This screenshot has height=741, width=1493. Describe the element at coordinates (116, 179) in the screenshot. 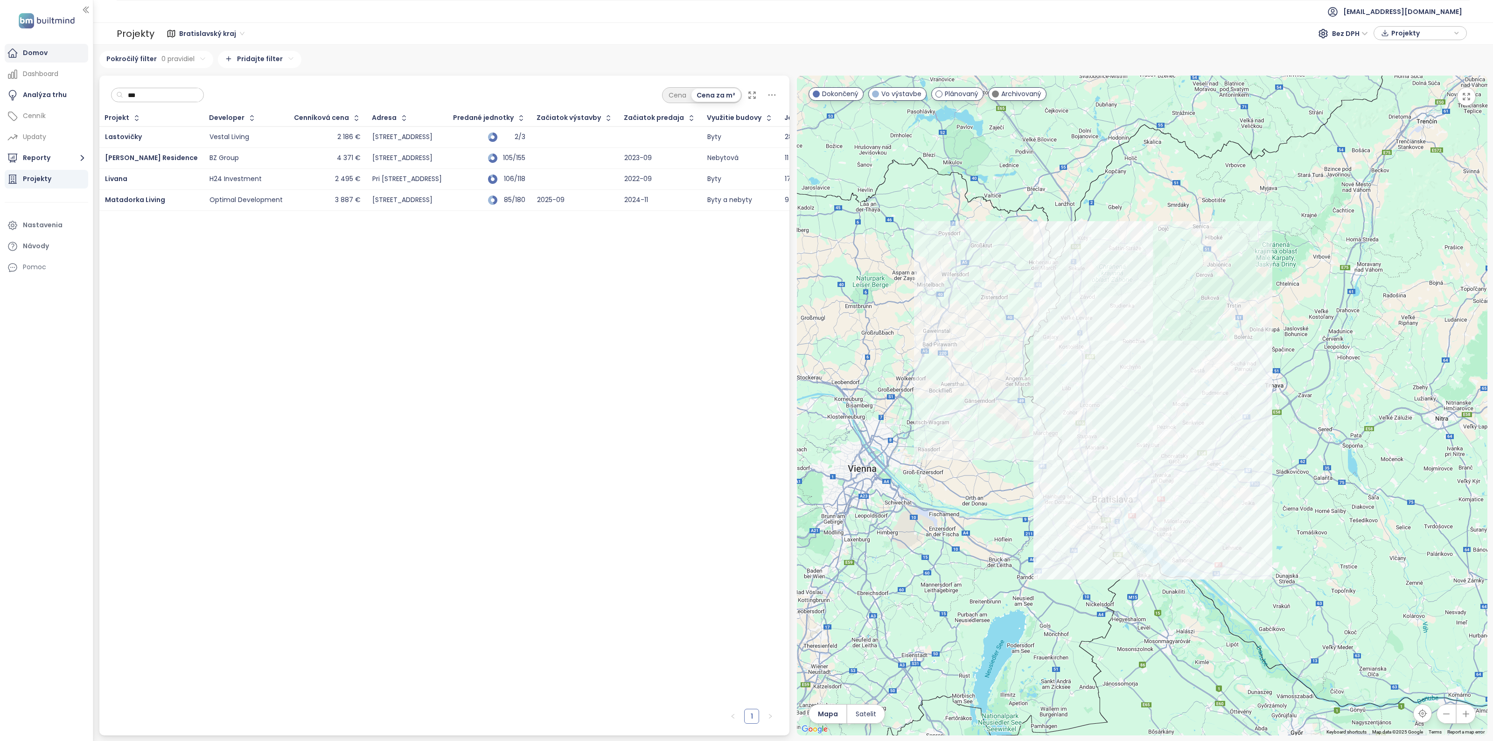

I see `span: Livana` at that location.